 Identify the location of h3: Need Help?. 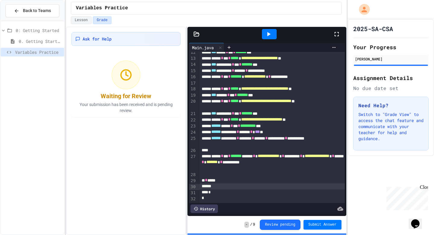
(391, 105).